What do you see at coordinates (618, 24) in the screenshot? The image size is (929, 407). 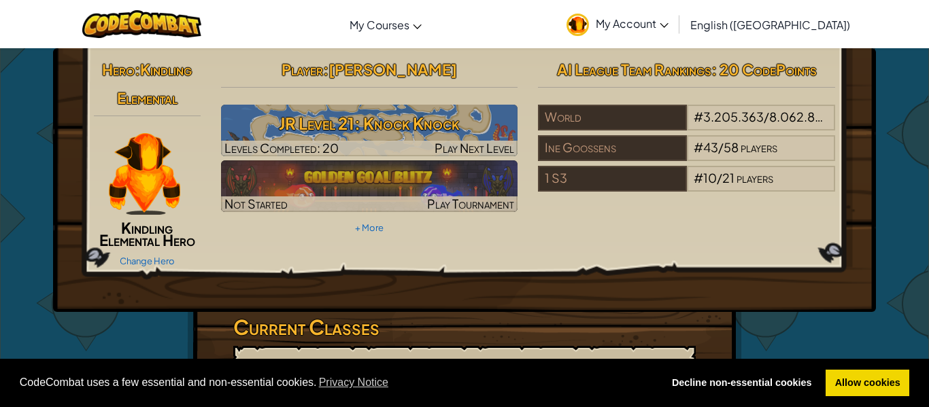 I see `a: My Account` at bounding box center [618, 24].